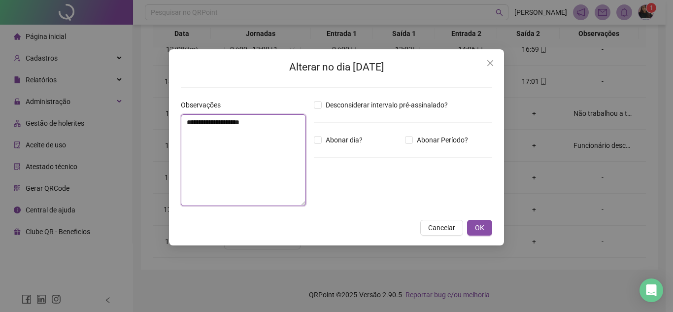  What do you see at coordinates (441, 227) in the screenshot?
I see `button: Cancelar` at bounding box center [441, 227].